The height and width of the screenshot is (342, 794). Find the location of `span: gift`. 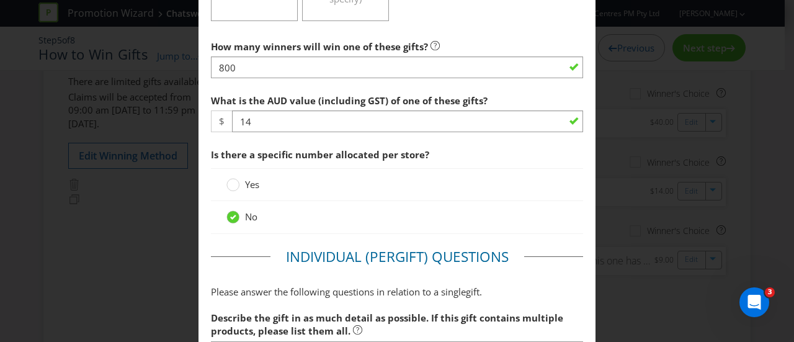

span: gift is located at coordinates (473, 291).